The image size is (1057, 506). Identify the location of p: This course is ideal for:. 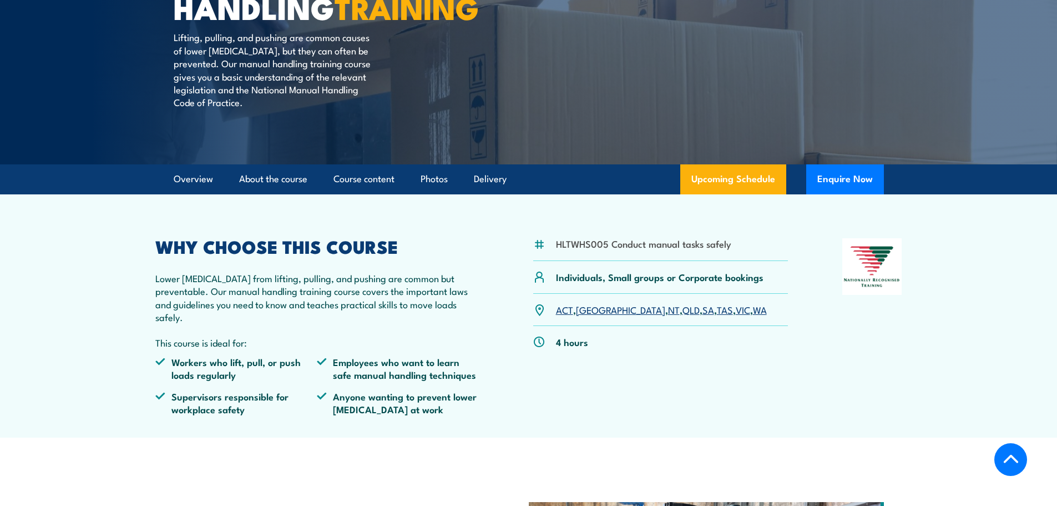
(317, 342).